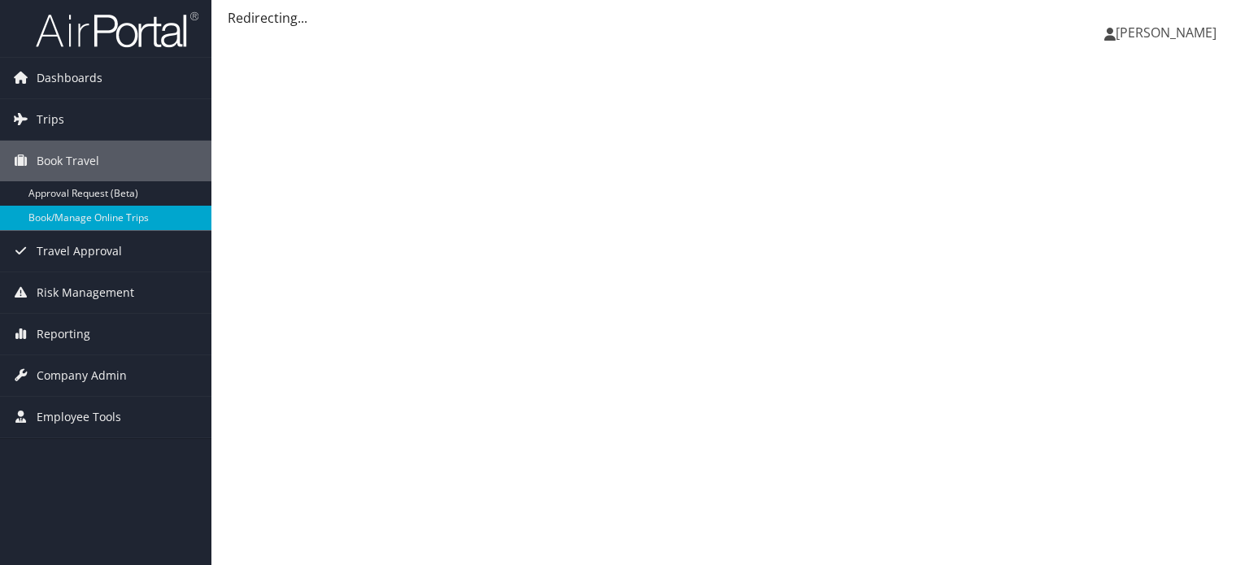 The width and height of the screenshot is (1249, 565). Describe the element at coordinates (79, 417) in the screenshot. I see `span: Employee Tools` at that location.